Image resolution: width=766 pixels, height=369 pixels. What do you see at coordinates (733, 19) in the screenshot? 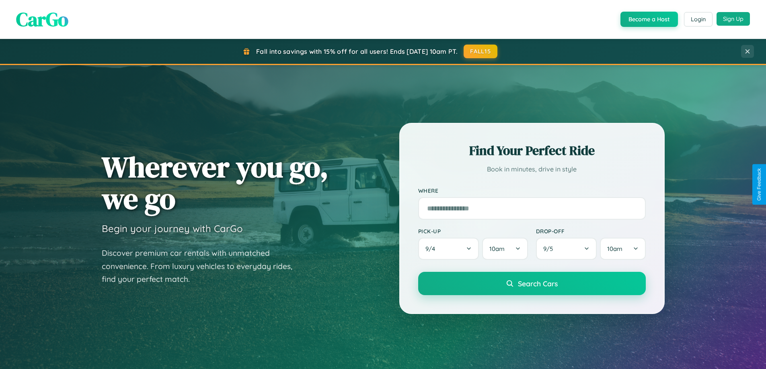
I see `button: Sign Up` at bounding box center [733, 19].